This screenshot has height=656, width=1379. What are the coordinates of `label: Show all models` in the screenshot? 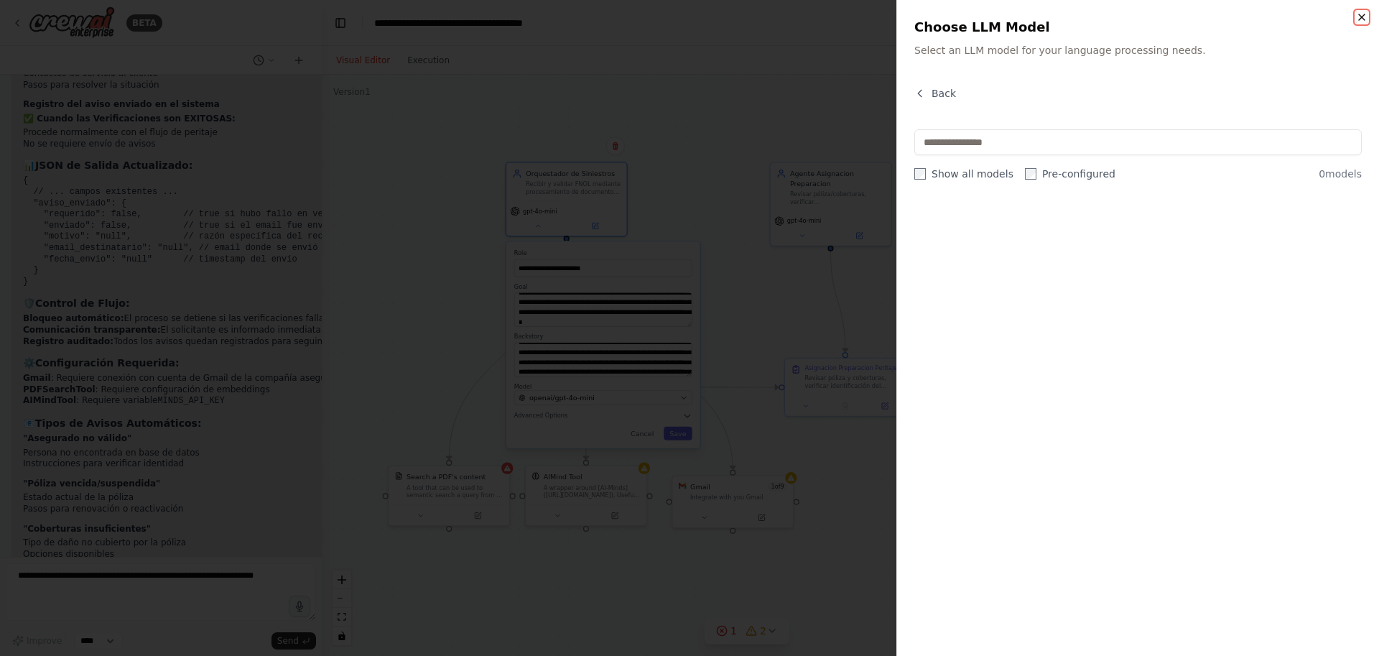 It's located at (964, 174).